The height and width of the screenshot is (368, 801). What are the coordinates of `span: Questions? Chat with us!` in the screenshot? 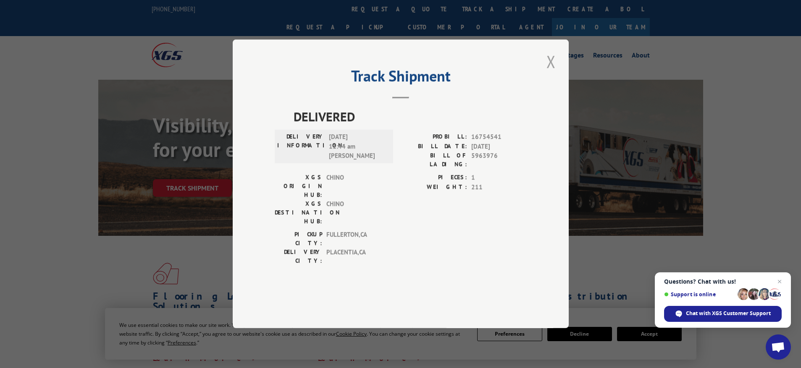 It's located at (723, 282).